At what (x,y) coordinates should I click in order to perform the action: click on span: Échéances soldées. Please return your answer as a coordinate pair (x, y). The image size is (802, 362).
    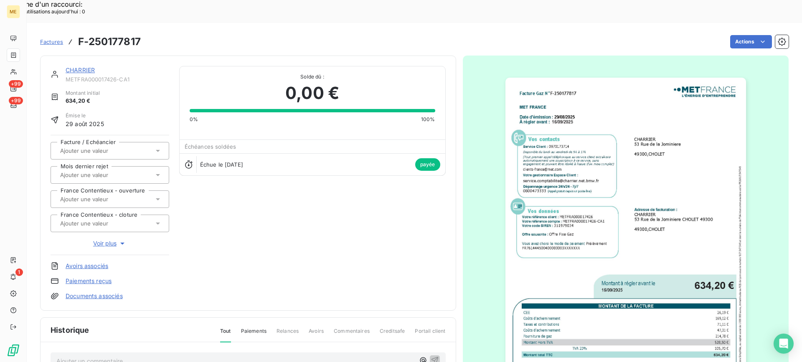
    Looking at the image, I should click on (211, 147).